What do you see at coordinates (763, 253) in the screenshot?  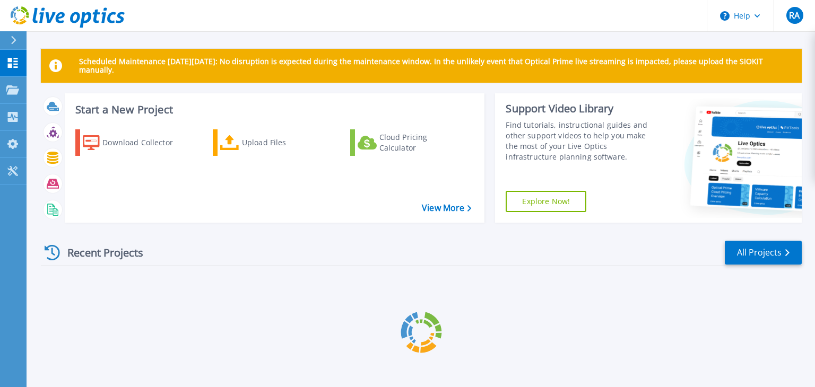 I see `a: All Projects` at bounding box center [763, 253].